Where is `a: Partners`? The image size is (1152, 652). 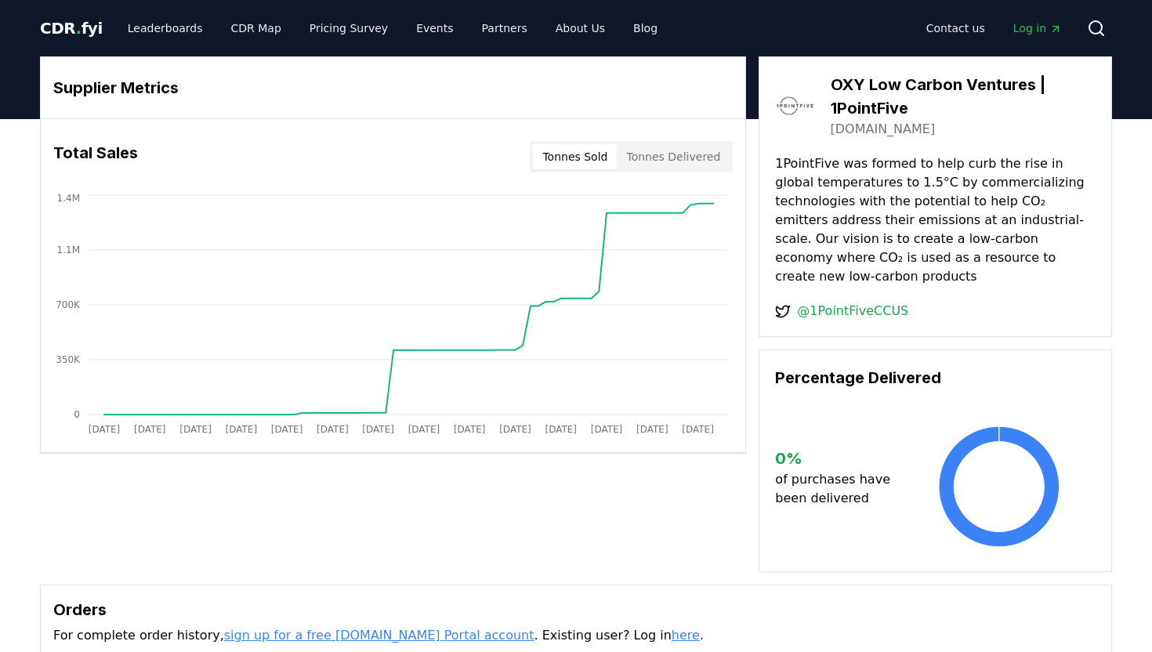 a: Partners is located at coordinates (505, 28).